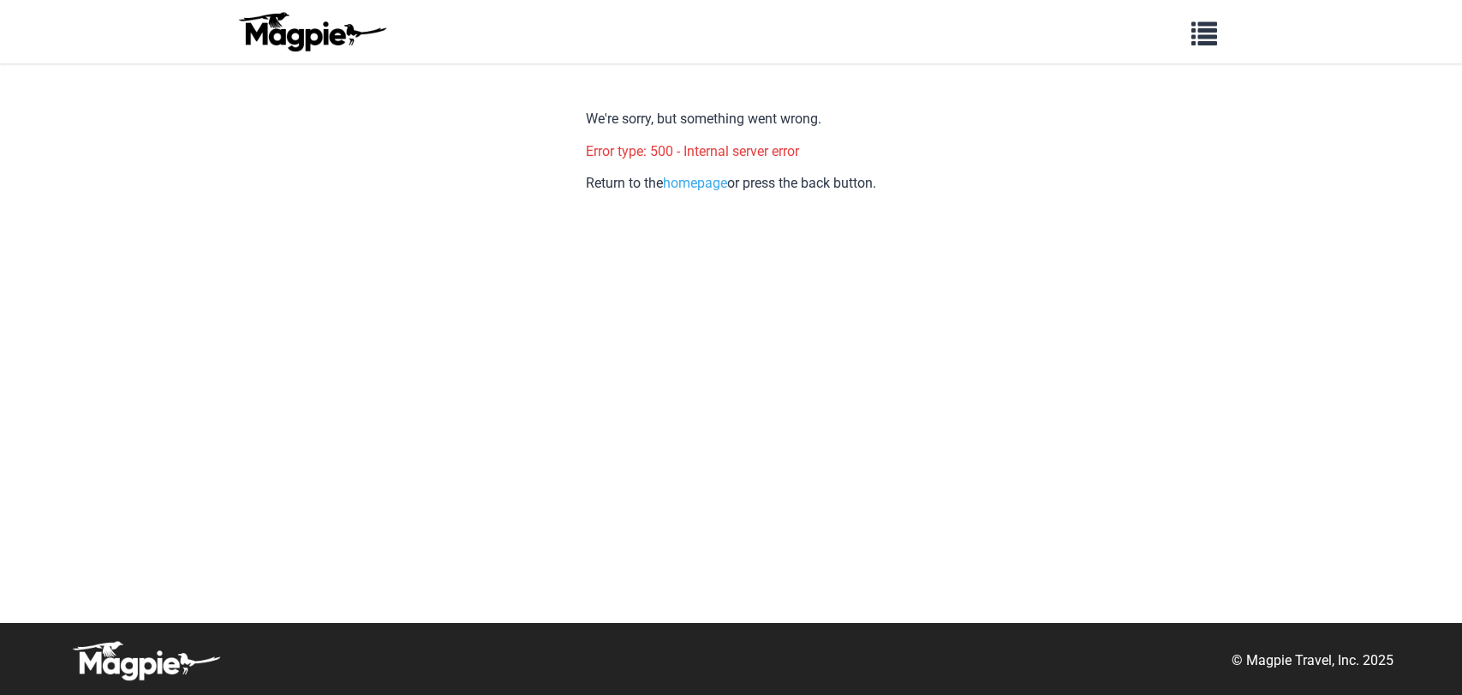 The image size is (1462, 695). Describe the element at coordinates (146, 660) in the screenshot. I see `img: logo-white-d94fa1abed81b67a048b3d0f0ab5b955.png` at that location.